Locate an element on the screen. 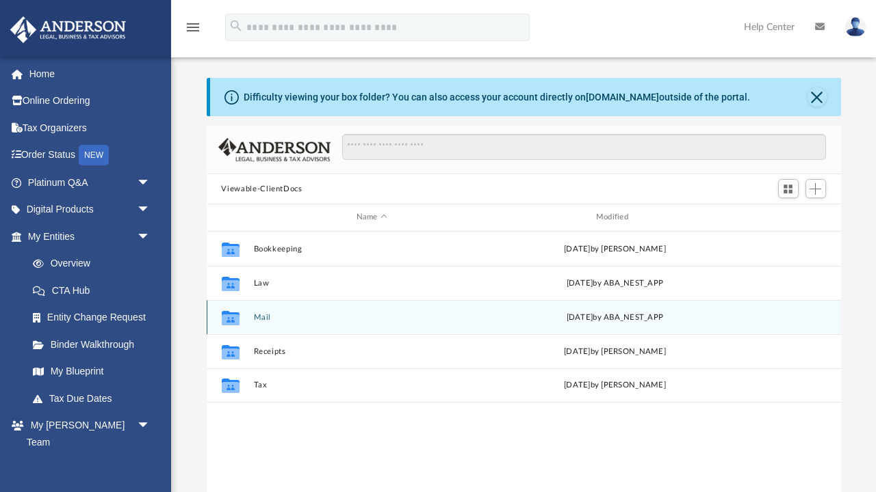 The image size is (876, 492). button: Tax is located at coordinates (371, 385).